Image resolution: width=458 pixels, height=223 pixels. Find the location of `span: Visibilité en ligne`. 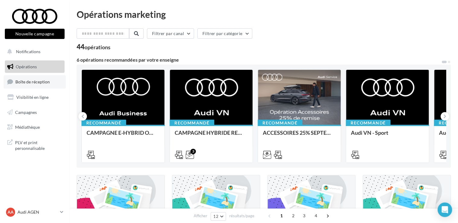

span: Visibilité en ligne is located at coordinates (32, 97).